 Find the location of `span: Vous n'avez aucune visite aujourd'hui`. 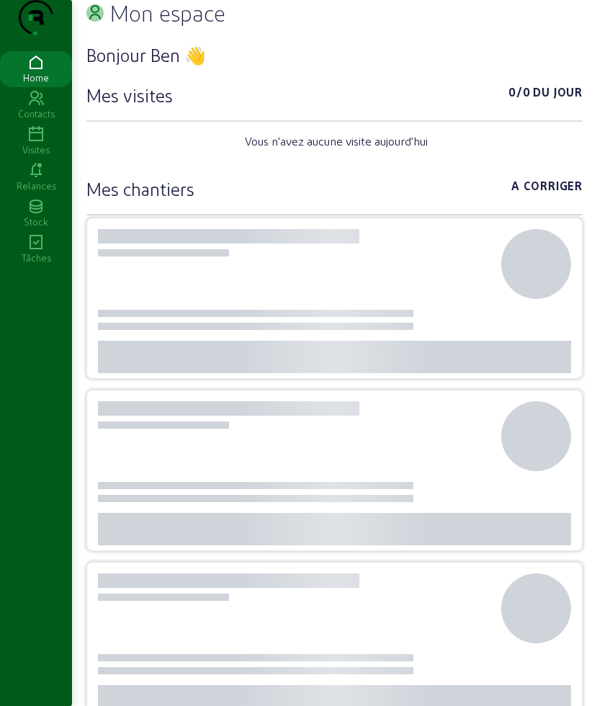

span: Vous n'avez aucune visite aujourd'hui is located at coordinates (336, 141).